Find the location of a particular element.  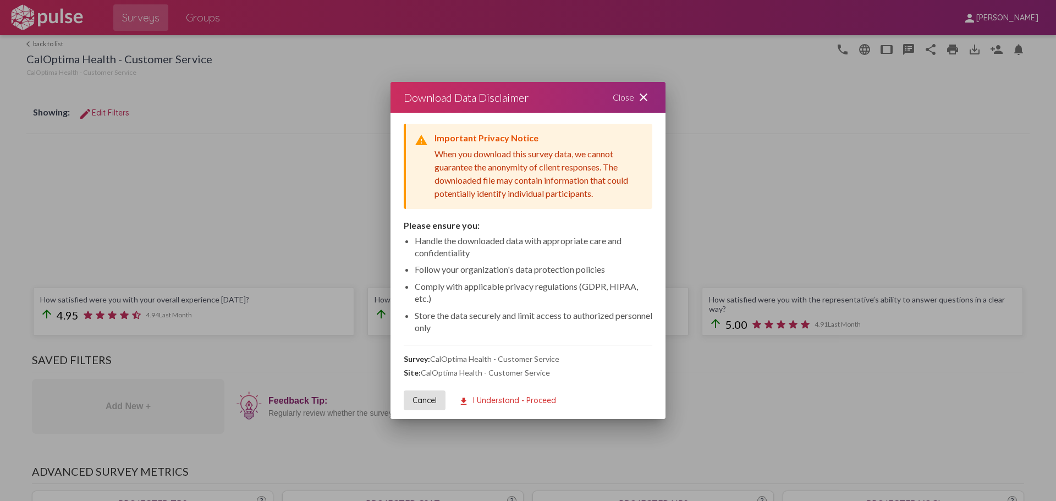

strong: Survey: is located at coordinates (417, 359).